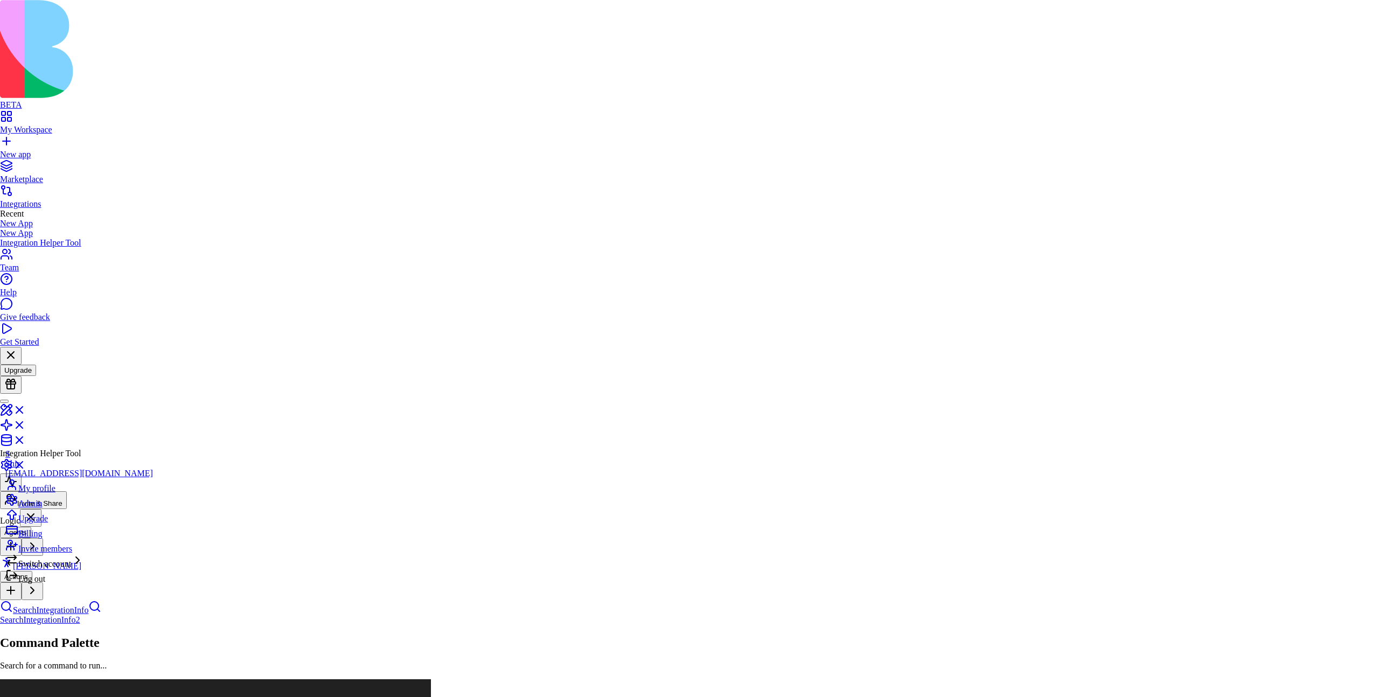 This screenshot has height=697, width=1379. I want to click on span: Invite members, so click(45, 548).